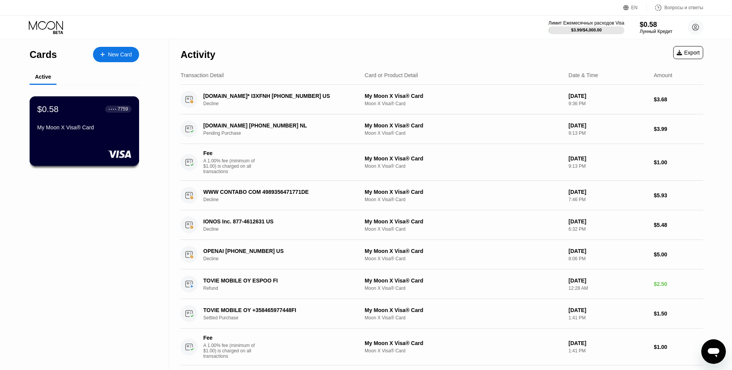  I want to click on div: Activity, so click(198, 55).